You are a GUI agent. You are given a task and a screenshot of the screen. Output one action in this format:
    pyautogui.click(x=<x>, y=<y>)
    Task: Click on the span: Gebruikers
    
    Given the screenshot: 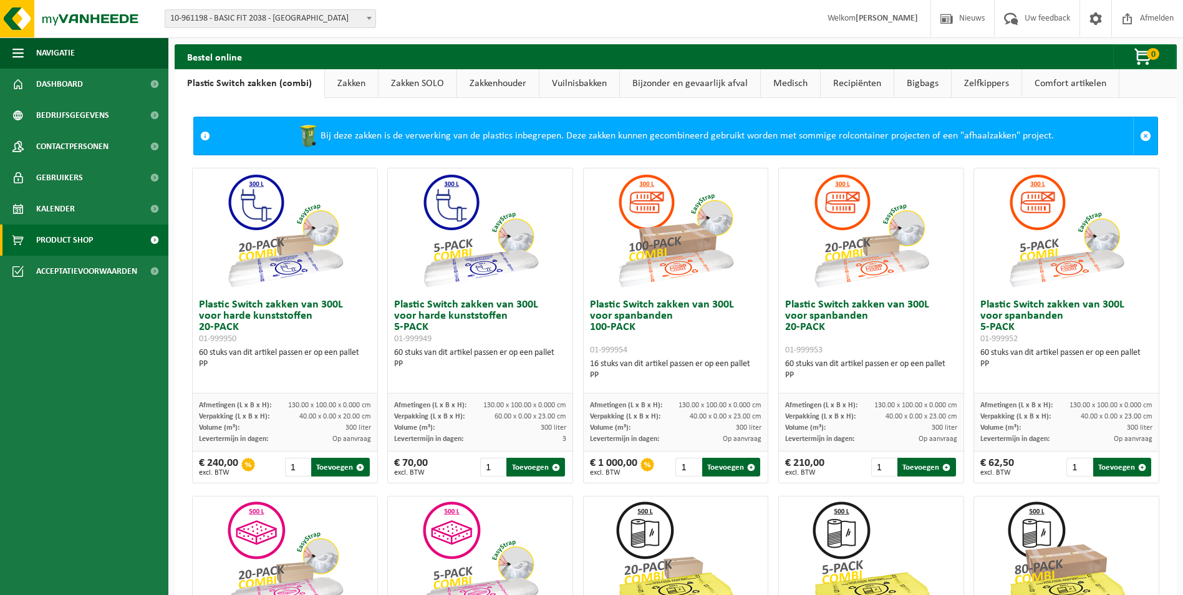 What is the action you would take?
    pyautogui.click(x=59, y=178)
    